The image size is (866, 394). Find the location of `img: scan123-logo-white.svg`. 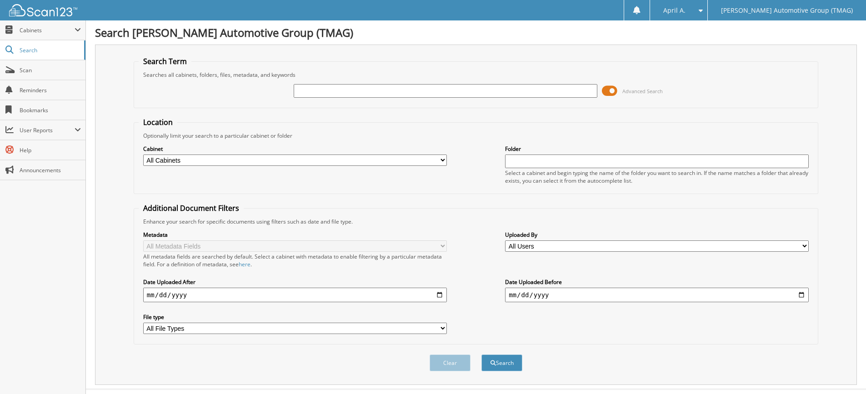

img: scan123-logo-white.svg is located at coordinates (43, 10).